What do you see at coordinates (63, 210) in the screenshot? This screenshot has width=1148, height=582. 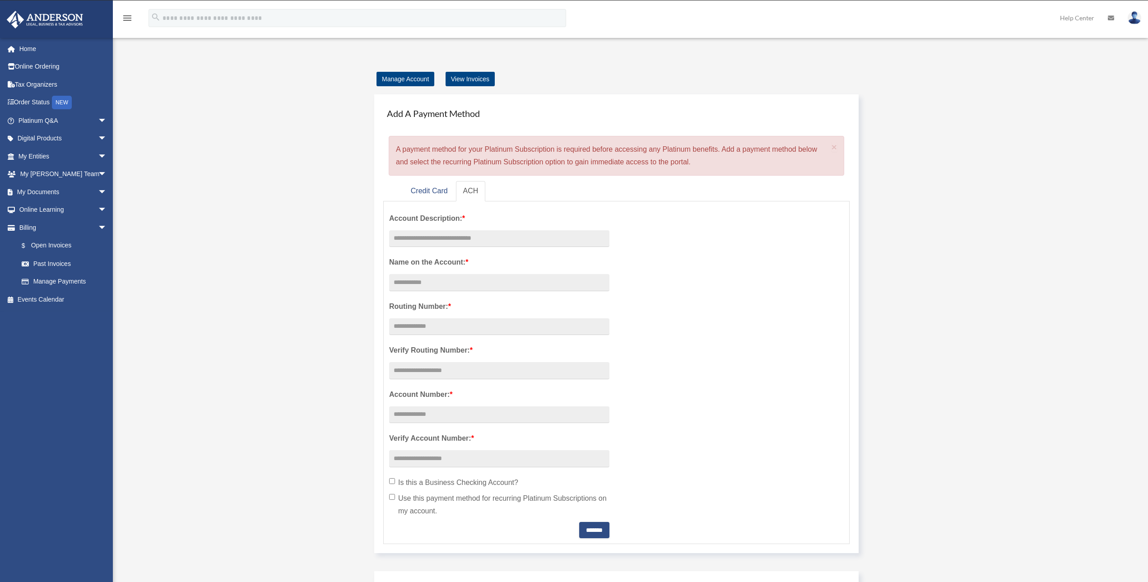 I see `a: Online Learningarrow_drop_down` at bounding box center [63, 210].